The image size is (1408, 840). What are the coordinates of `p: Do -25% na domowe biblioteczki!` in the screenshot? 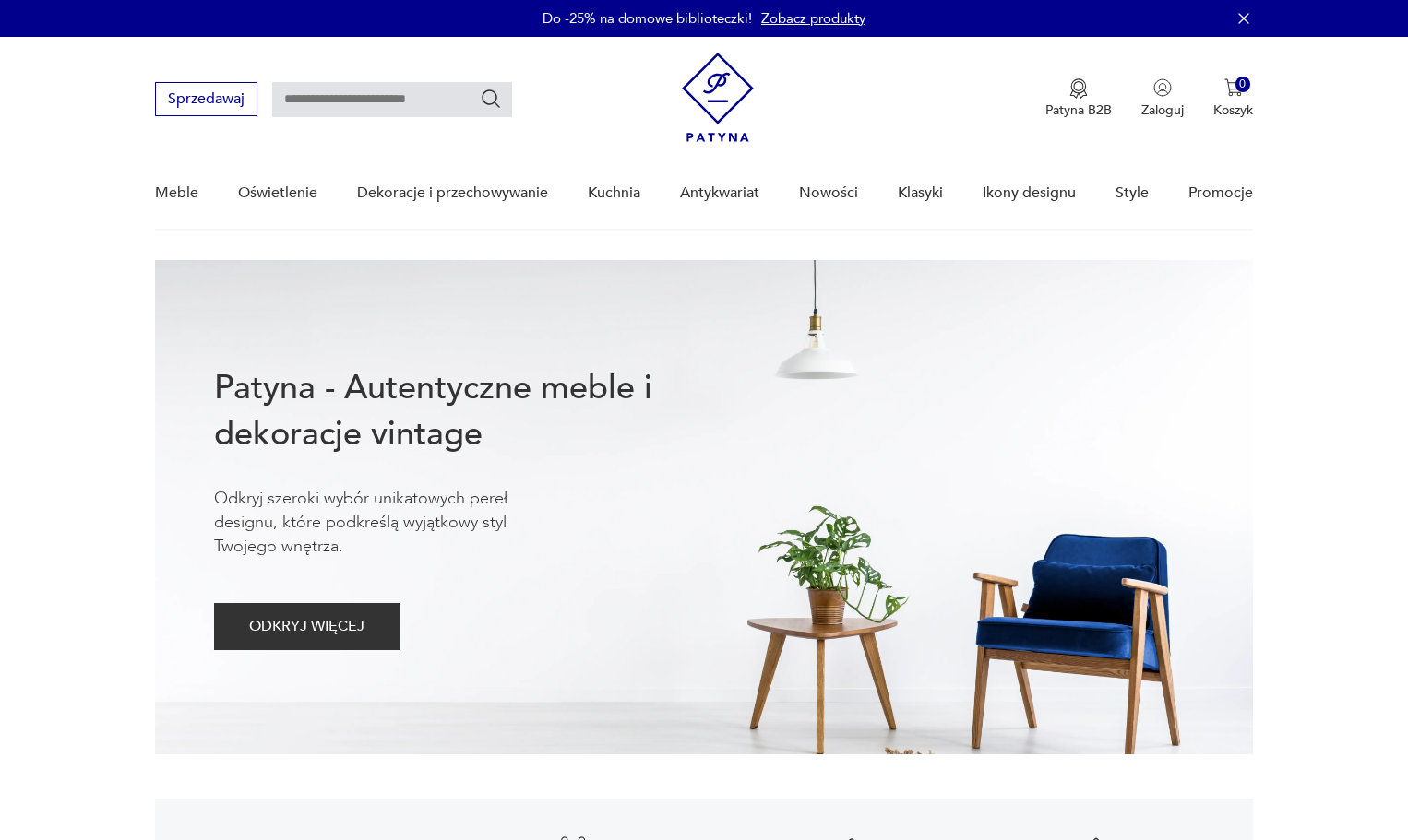 It's located at (647, 18).